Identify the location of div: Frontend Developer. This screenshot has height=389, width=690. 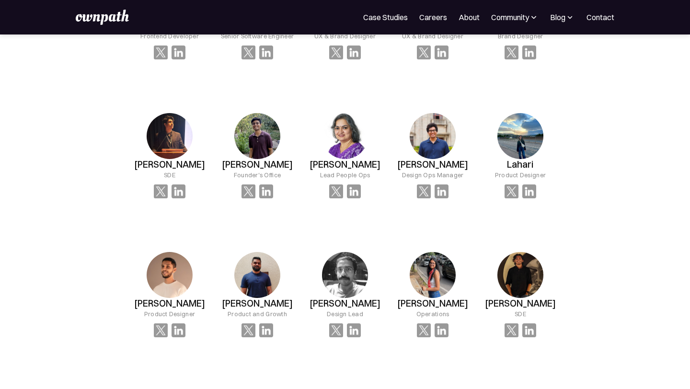
(170, 36).